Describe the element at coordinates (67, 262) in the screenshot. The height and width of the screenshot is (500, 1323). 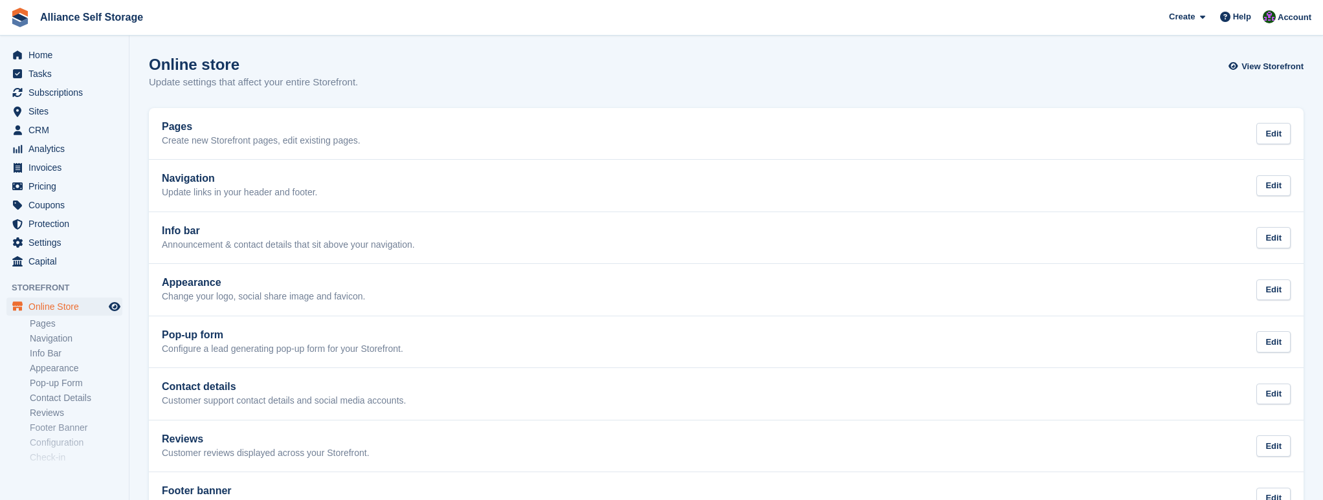
I see `span: Capital` at that location.